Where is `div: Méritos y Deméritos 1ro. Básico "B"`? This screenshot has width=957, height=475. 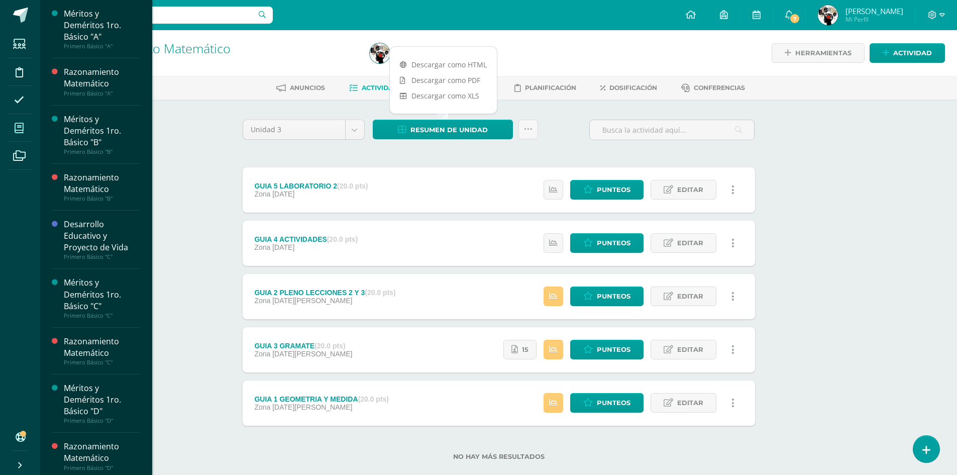
div: Méritos y Deméritos 1ro. Básico "B" is located at coordinates (102, 131).